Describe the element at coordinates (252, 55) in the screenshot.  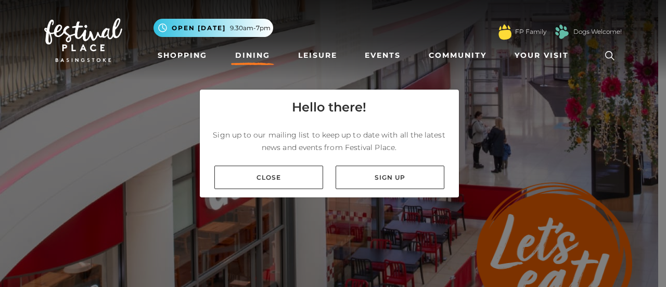
I see `a: Dining` at that location.